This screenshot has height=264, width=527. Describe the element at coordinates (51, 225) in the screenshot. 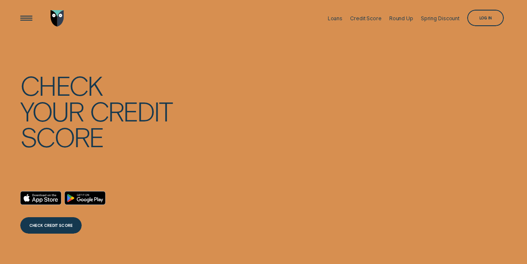

I see `a: CHECK CREDIT SCORE` at that location.